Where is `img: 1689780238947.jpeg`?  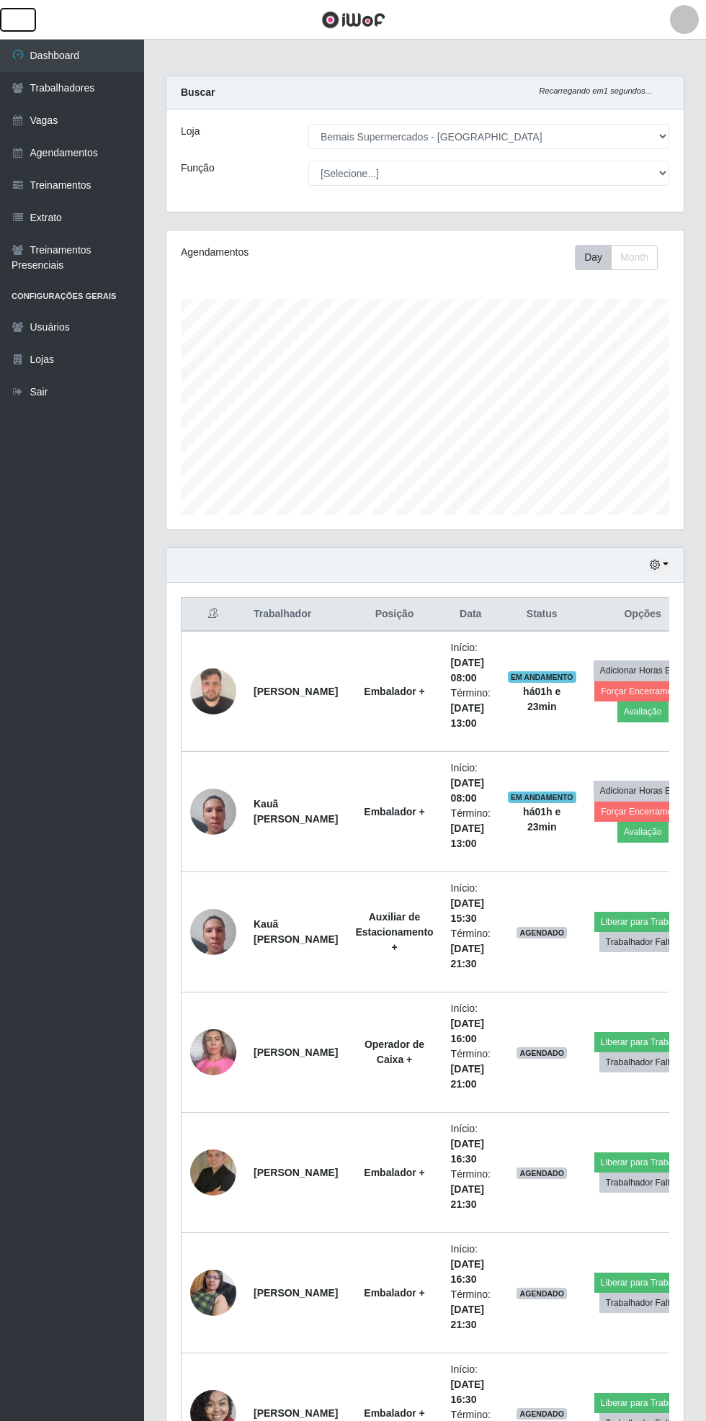
img: 1689780238947.jpeg is located at coordinates (213, 1052).